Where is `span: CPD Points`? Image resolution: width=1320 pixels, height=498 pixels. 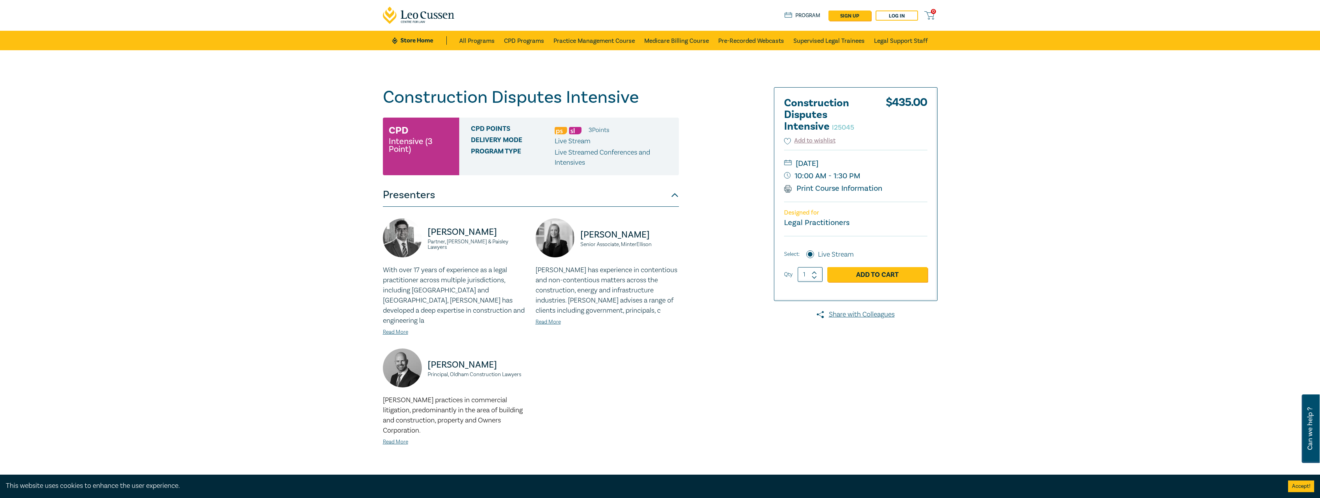
span: CPD Points is located at coordinates (512, 130).